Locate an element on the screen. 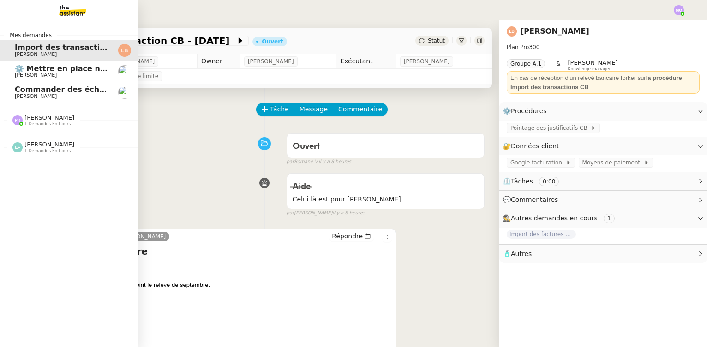 Image resolution: width=707 pixels, height=347 pixels. span: Aide is located at coordinates (302, 187).